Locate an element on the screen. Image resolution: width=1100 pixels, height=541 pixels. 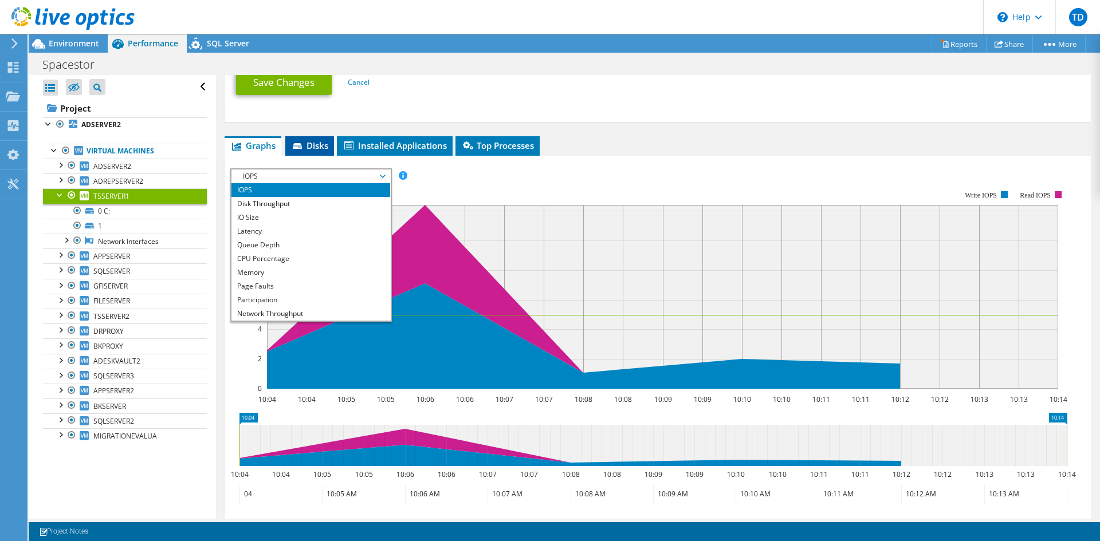
span: BKSERVER is located at coordinates (109, 406).